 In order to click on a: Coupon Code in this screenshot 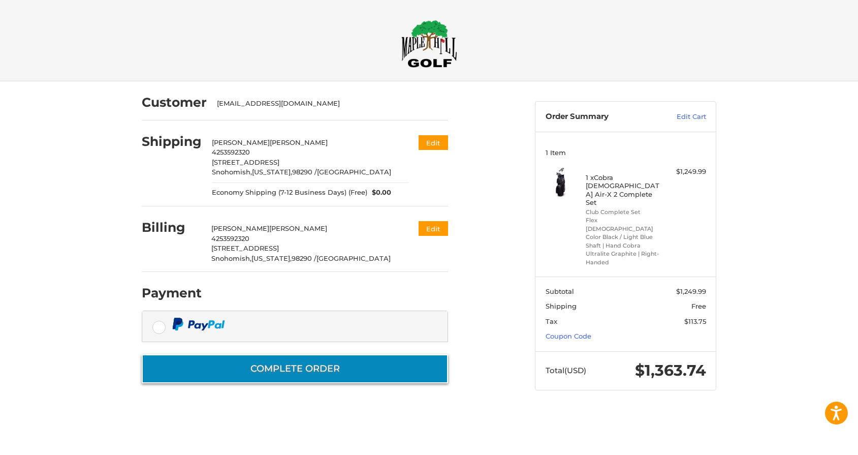, I will do `click(569, 336)`.